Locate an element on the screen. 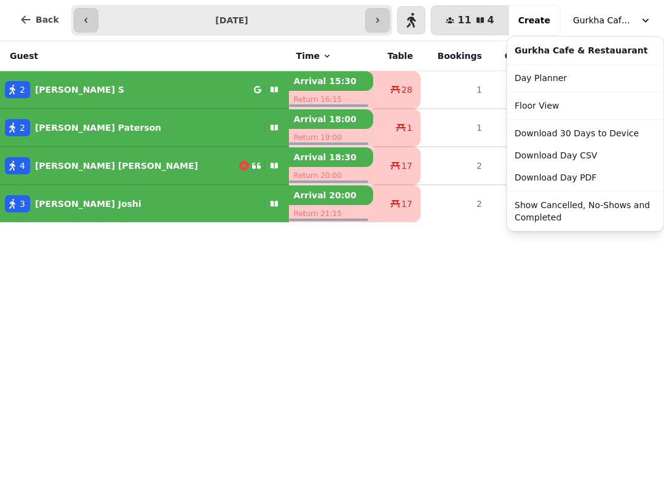  button: Show Cancelled, No-Shows and Completed is located at coordinates (585, 211).